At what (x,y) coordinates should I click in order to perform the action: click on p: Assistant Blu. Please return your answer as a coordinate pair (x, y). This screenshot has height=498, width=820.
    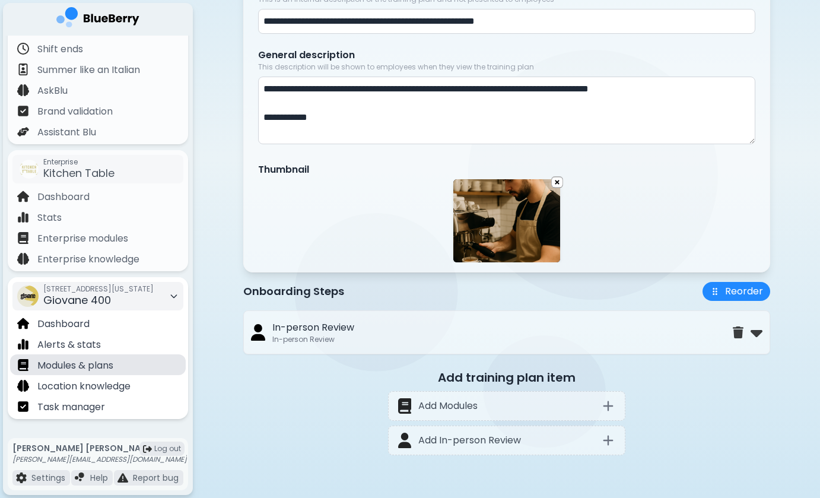
    Looking at the image, I should click on (66, 132).